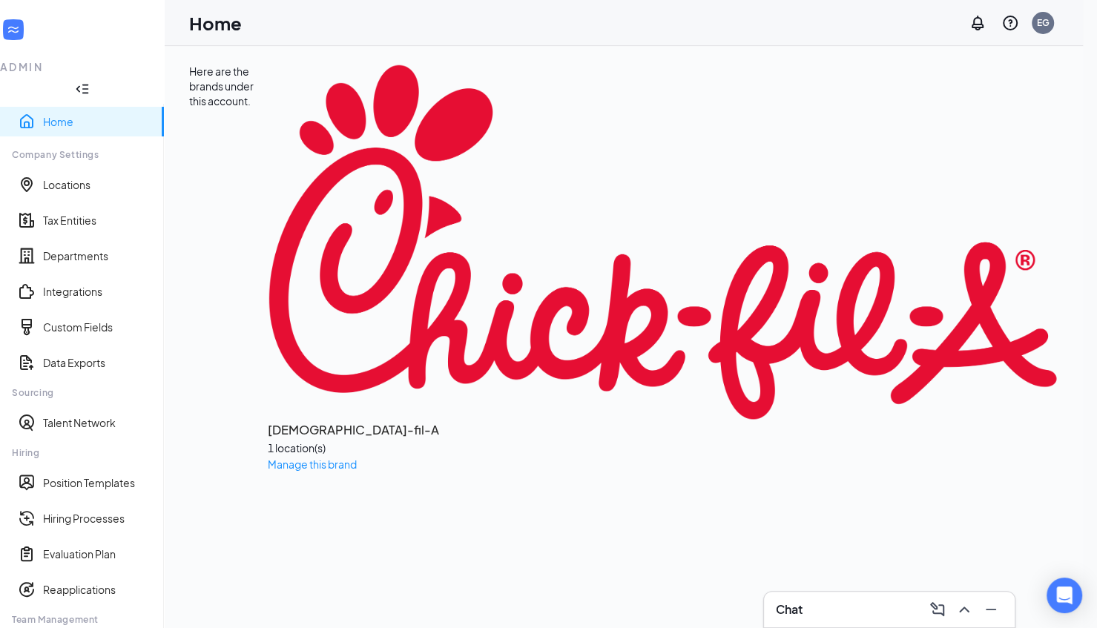  Describe the element at coordinates (97, 554) in the screenshot. I see `a: Evaluation Plan` at that location.